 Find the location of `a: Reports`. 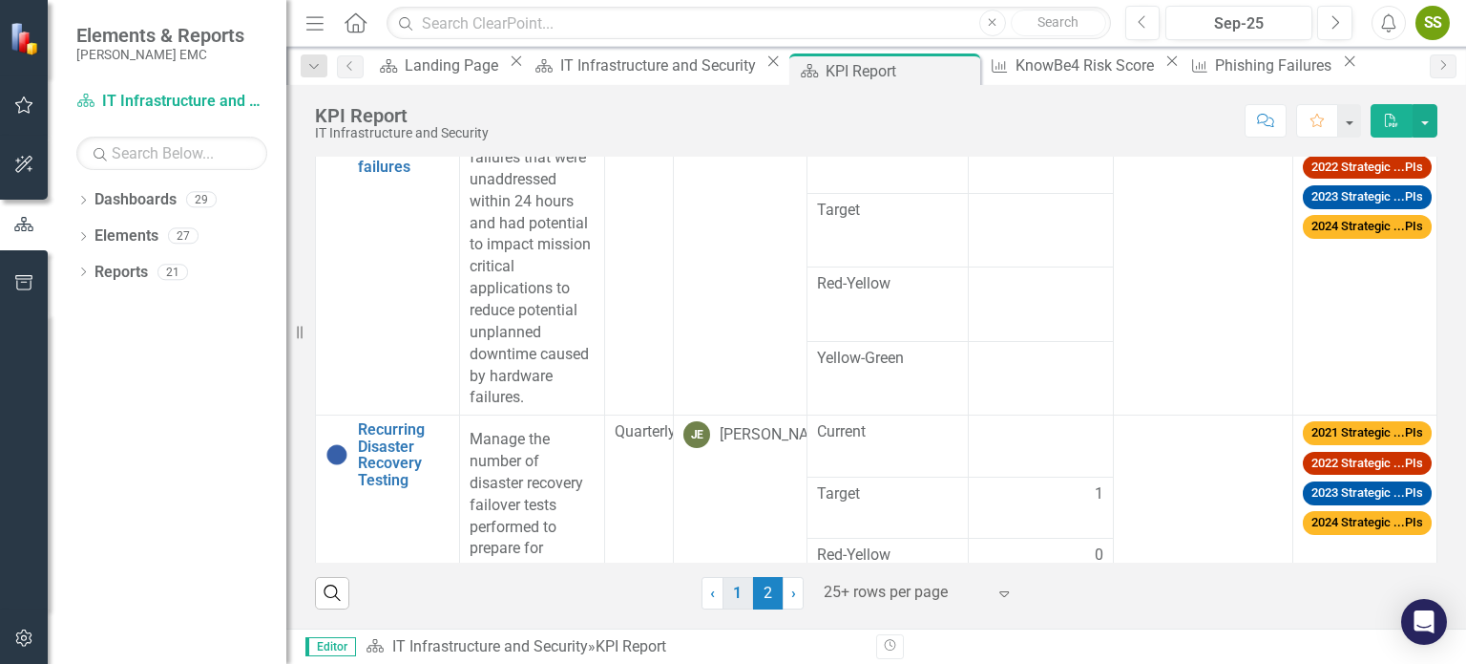

a: Reports is located at coordinates (121, 272).